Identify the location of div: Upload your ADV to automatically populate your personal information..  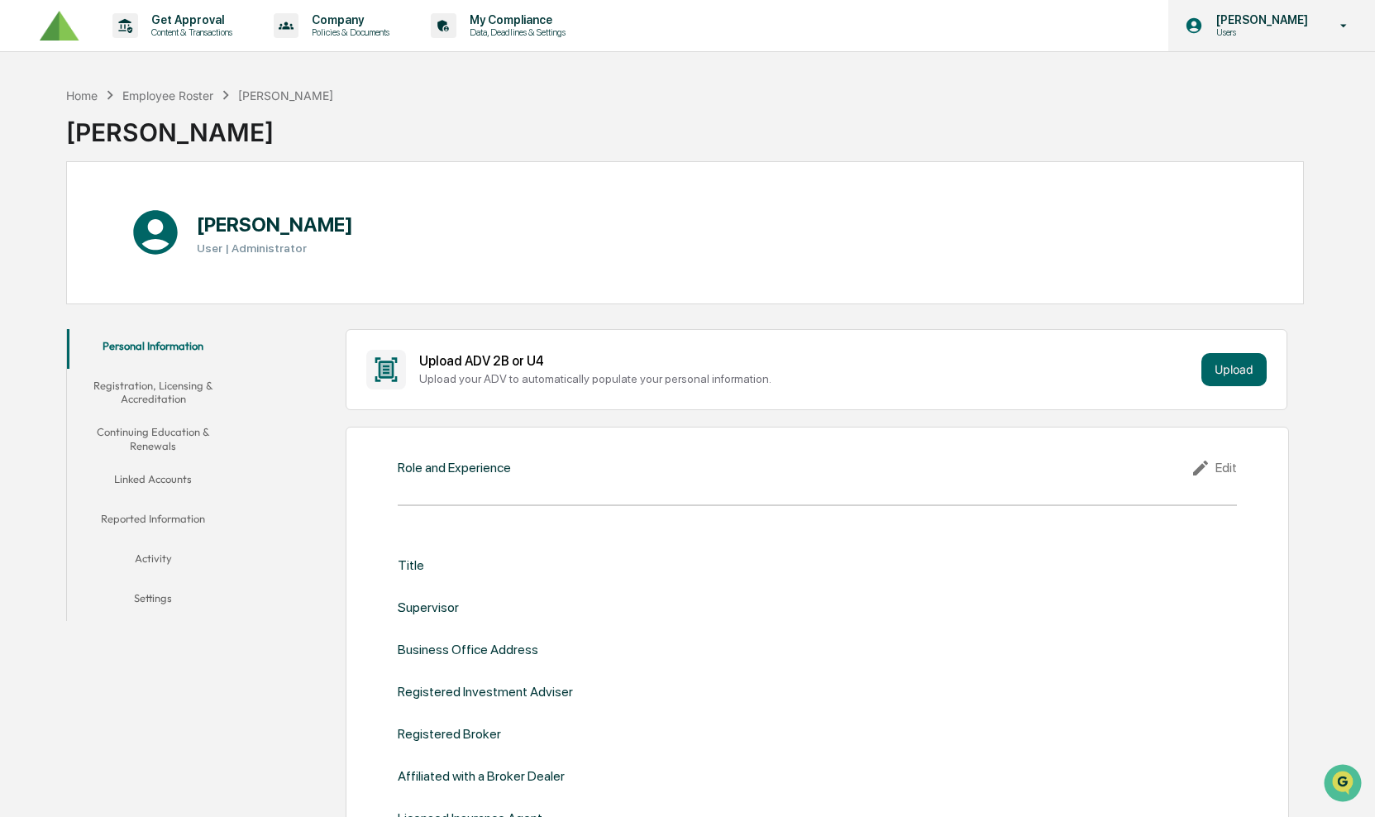
(806, 379).